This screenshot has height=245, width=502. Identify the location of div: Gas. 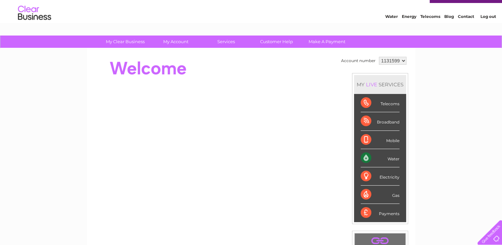
(380, 195).